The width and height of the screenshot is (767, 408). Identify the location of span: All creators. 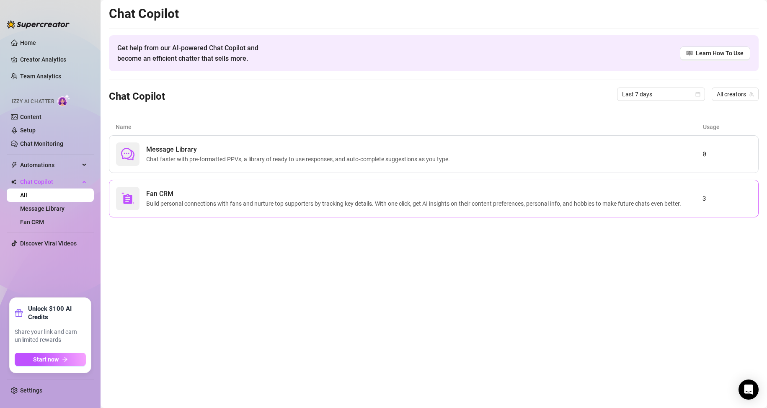
(735, 94).